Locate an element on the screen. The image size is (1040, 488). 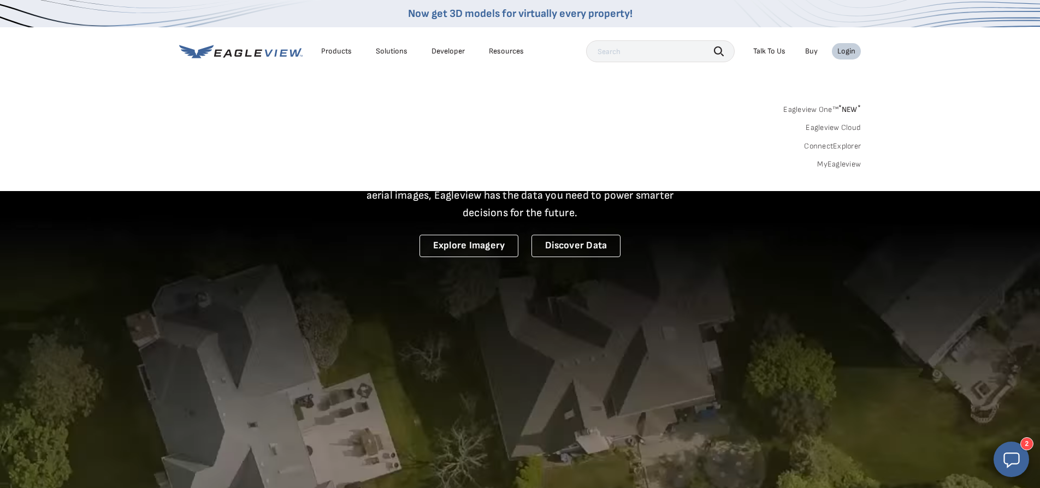
p: A new era starts here. Built on more than 3.5 billion high-resolution aerial images, Eagleview ha... is located at coordinates (520, 195).